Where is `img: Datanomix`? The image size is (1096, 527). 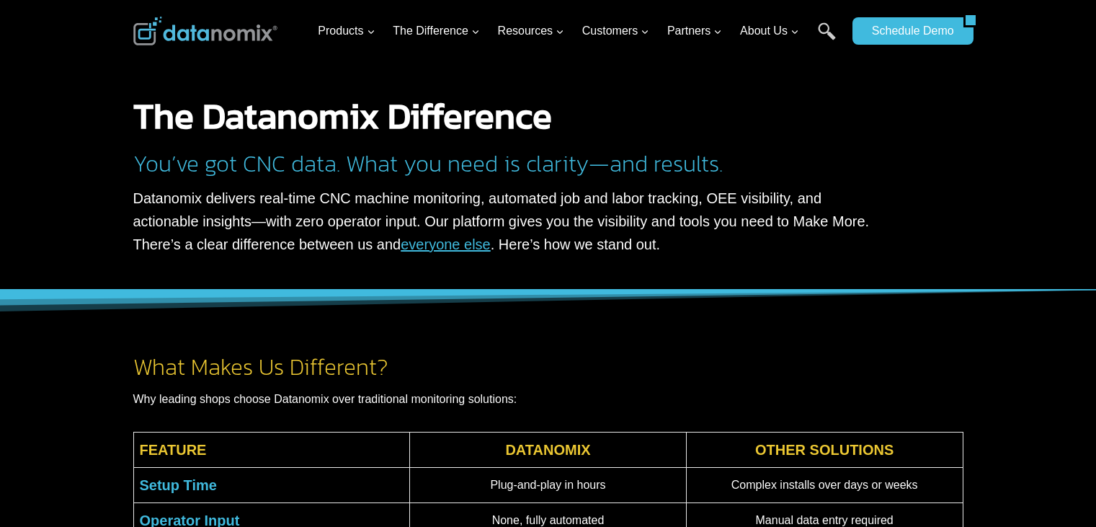 img: Datanomix is located at coordinates (205, 31).